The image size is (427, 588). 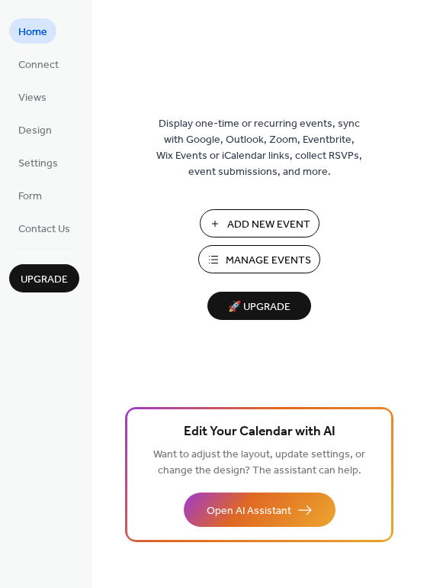 What do you see at coordinates (260, 305) in the screenshot?
I see `button: 🚀 Upgrade` at bounding box center [260, 305].